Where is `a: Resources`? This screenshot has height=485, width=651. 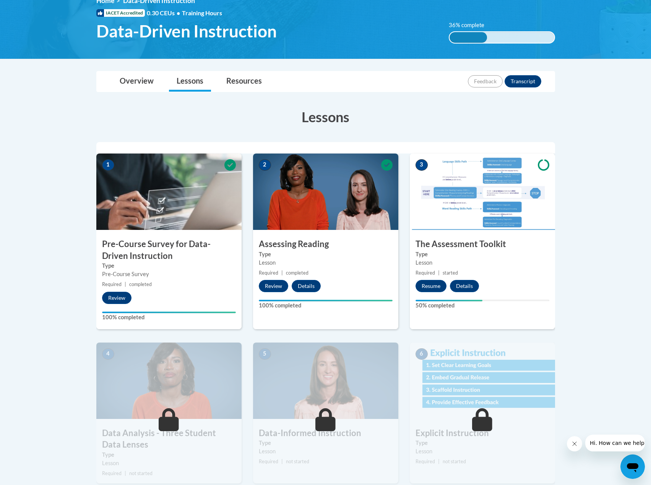
a: Resources is located at coordinates (244, 81).